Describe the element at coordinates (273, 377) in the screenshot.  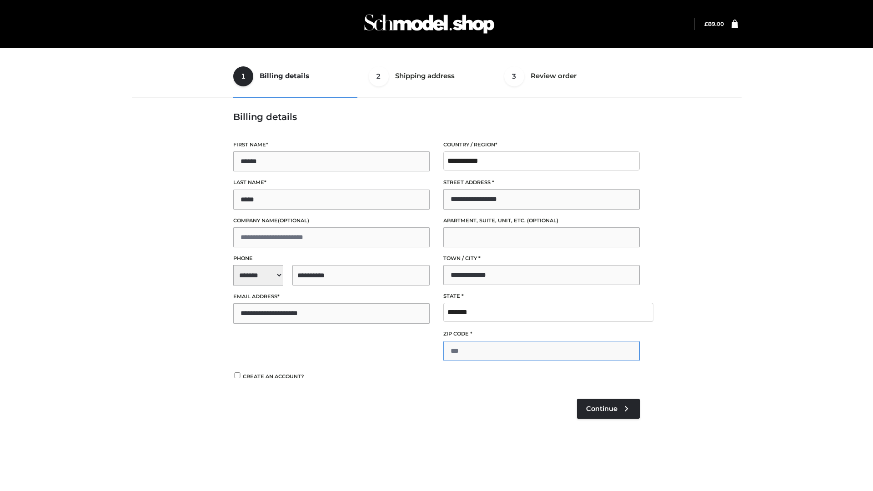
I see `span: Create an account?` at that location.